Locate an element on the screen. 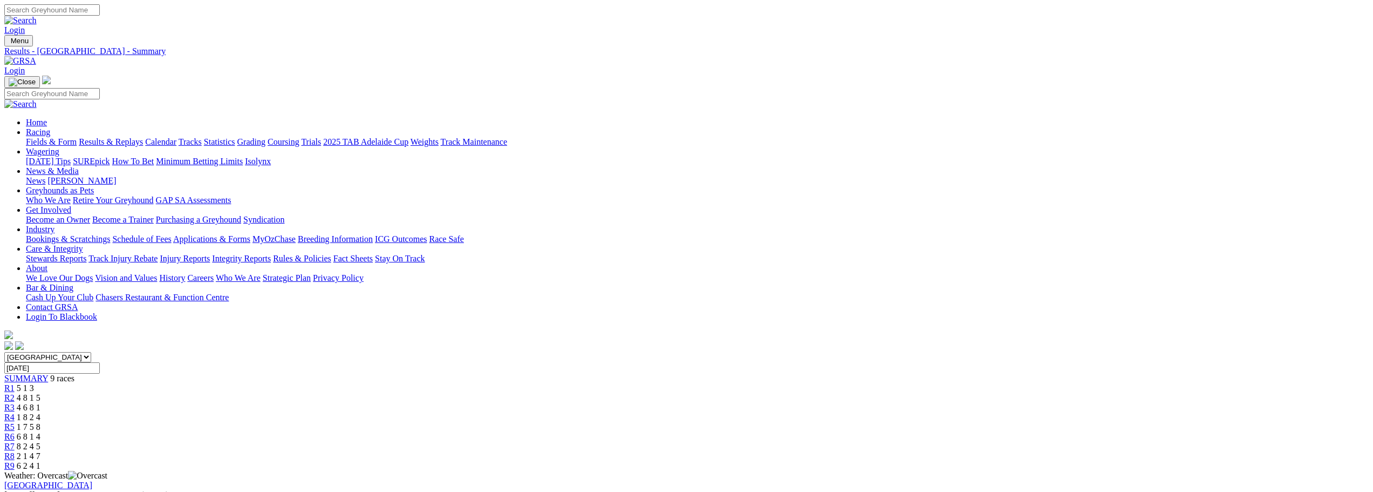 The image size is (1373, 492). a: Breeding Information is located at coordinates (335, 238).